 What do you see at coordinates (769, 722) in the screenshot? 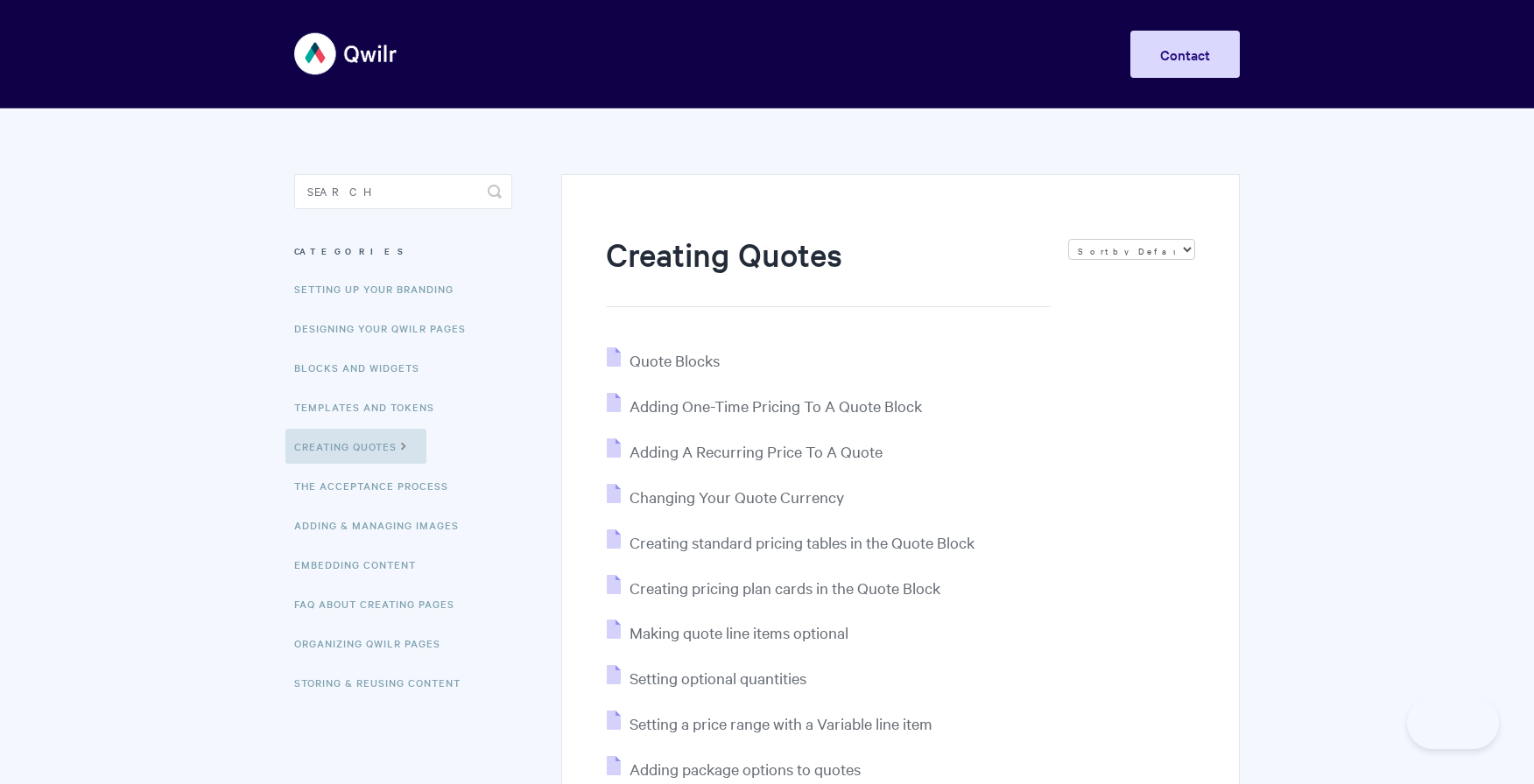
I see `a: Setting a price range with a Variable line item` at bounding box center [769, 722].